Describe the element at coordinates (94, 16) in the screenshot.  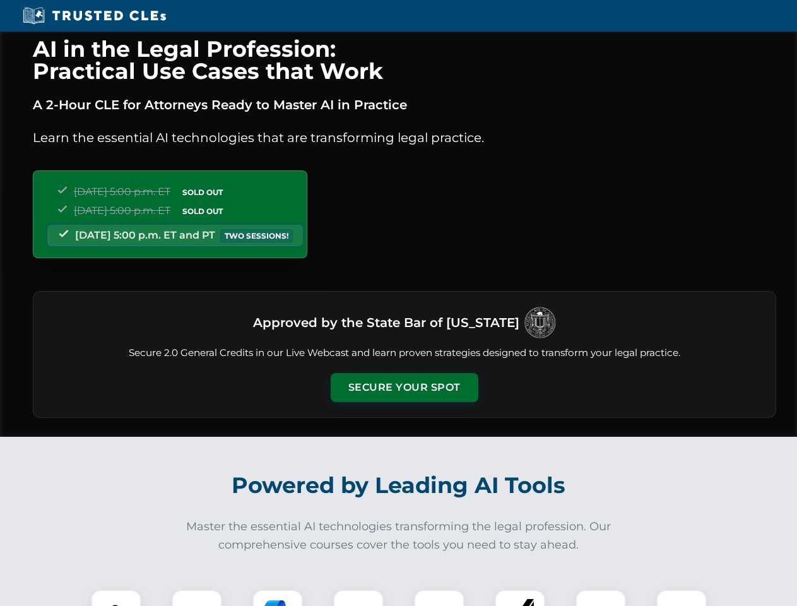
I see `img: Trusted CLEs` at that location.